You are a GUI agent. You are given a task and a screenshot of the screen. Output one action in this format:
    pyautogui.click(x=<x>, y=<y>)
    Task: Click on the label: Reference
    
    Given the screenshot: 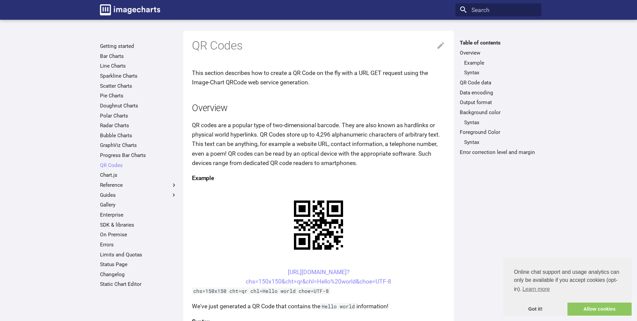 What is the action you would take?
    pyautogui.click(x=138, y=185)
    